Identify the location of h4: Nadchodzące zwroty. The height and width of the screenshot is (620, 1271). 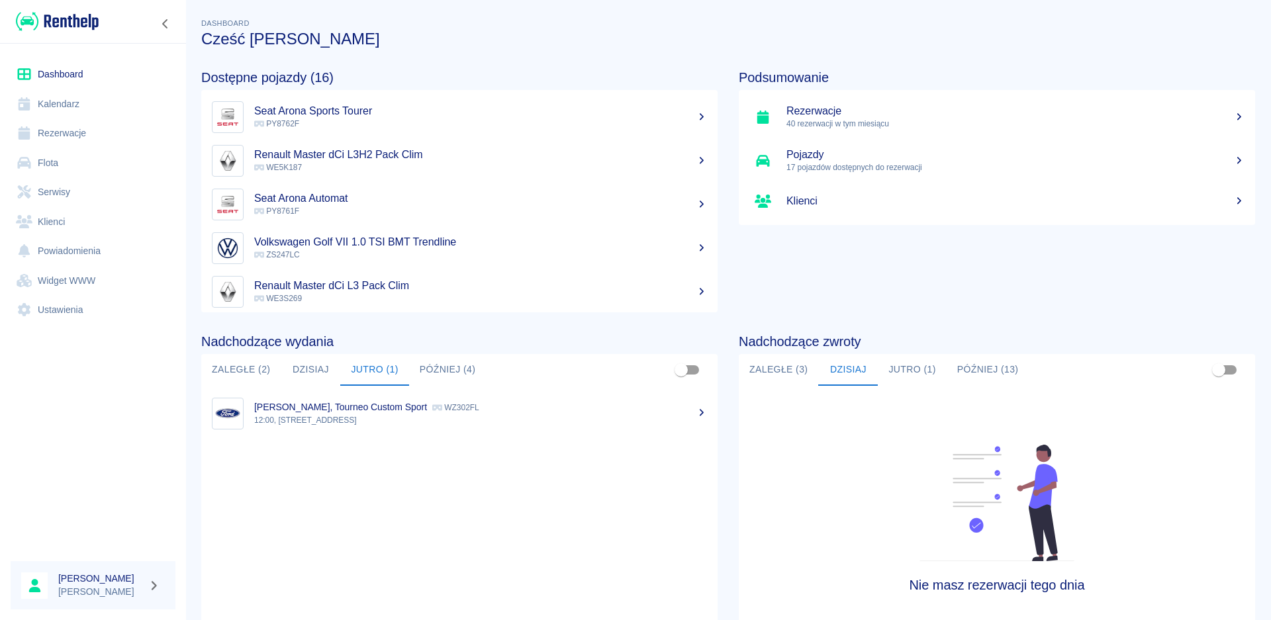
(997, 342).